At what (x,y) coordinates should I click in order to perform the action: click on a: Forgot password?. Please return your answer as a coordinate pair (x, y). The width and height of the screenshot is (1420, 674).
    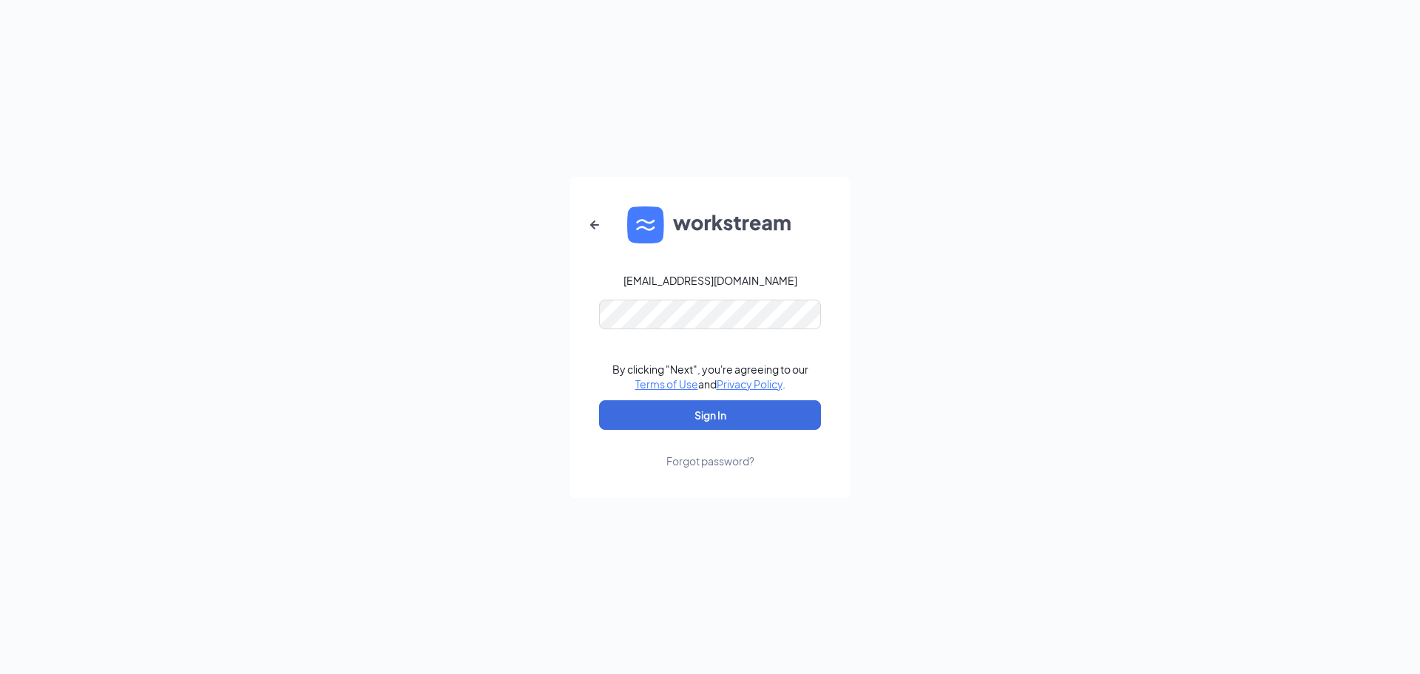
    Looking at the image, I should click on (710, 449).